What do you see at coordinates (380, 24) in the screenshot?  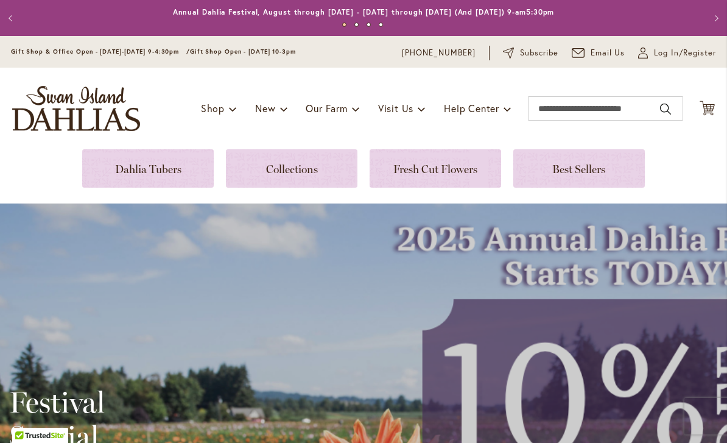 I see `button: 4 of 4` at bounding box center [380, 24].